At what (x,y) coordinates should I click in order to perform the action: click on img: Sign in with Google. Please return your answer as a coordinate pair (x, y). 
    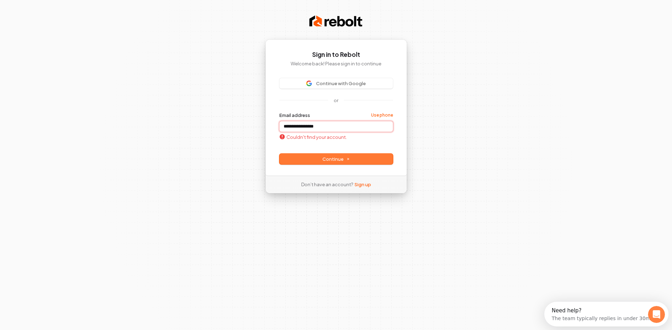
    Looking at the image, I should click on (309, 83).